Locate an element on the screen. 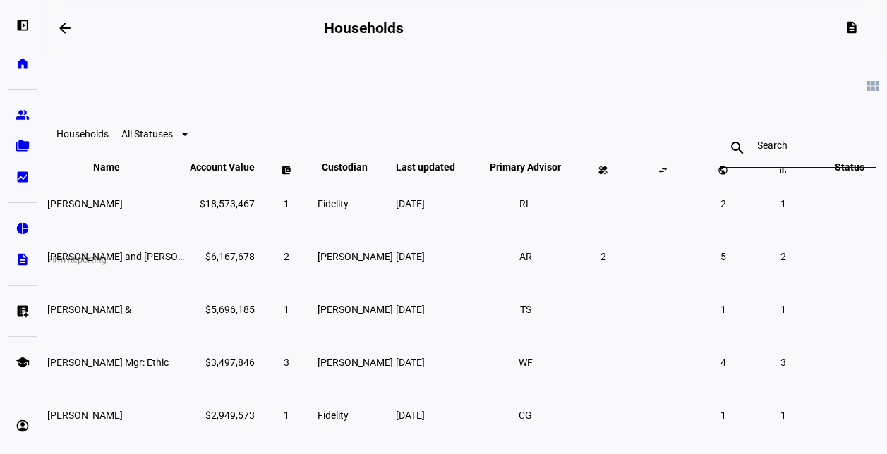 The image size is (887, 454). span: Hoyt Huffman & is located at coordinates (89, 310).